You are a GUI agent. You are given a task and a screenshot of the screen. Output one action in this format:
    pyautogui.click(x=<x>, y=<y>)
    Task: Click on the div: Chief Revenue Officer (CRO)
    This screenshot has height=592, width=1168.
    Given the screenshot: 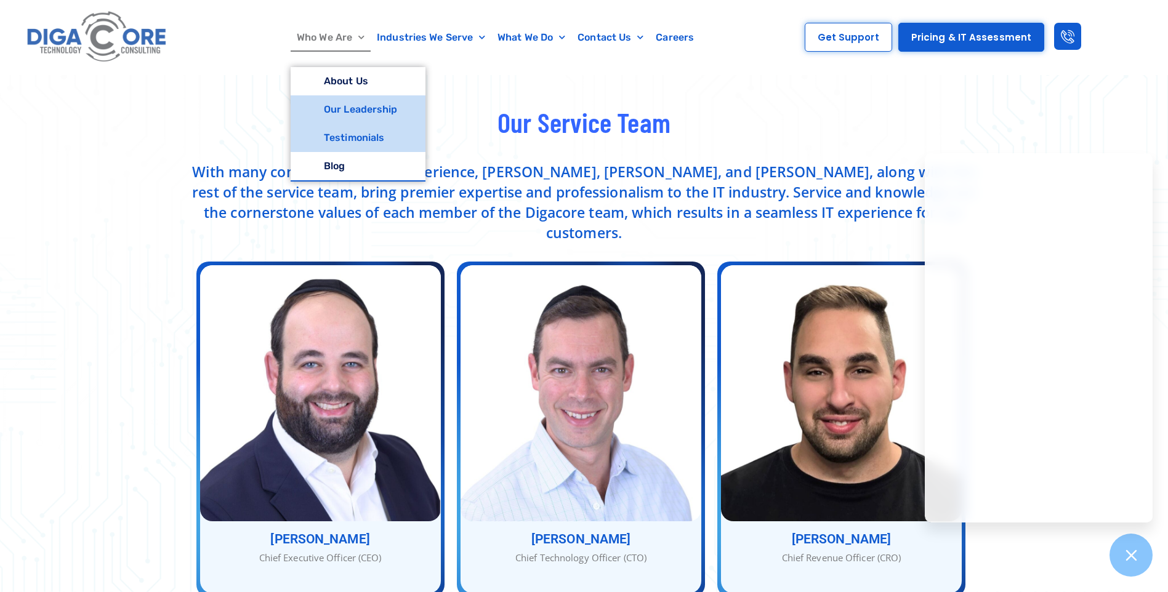 What is the action you would take?
    pyautogui.click(x=841, y=558)
    